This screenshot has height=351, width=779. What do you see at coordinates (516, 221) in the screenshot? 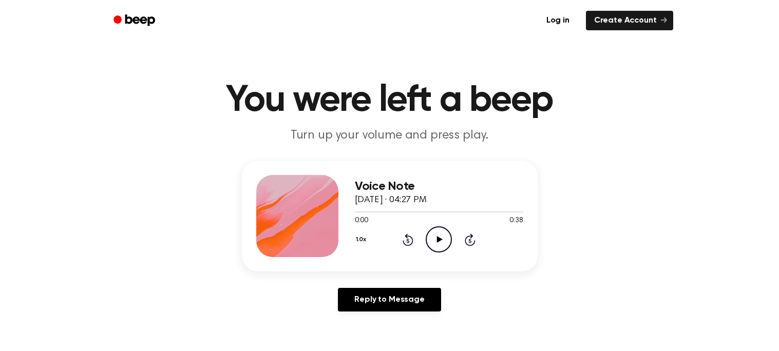
I see `span: 0:38` at bounding box center [516, 221].